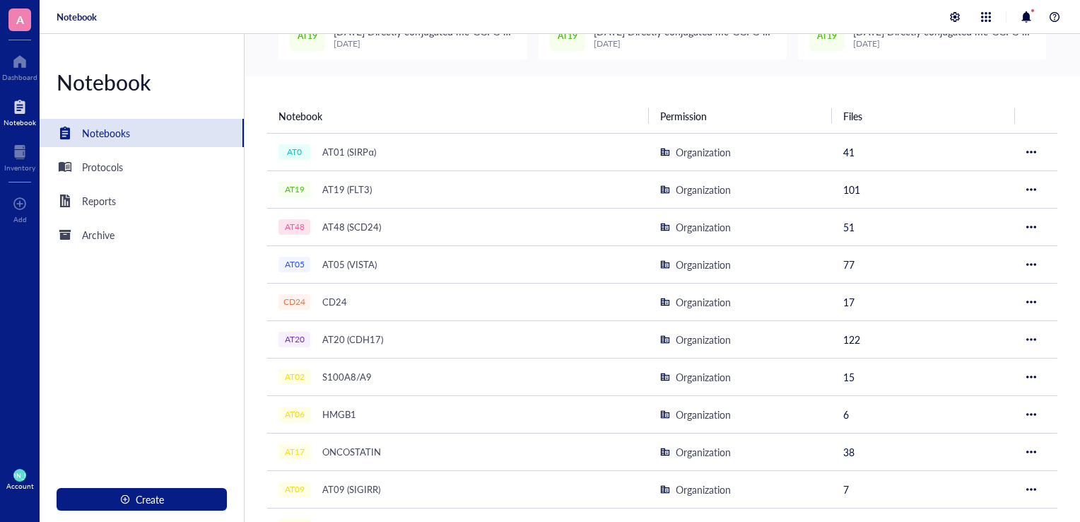 The height and width of the screenshot is (522, 1080). I want to click on td: 101, so click(923, 189).